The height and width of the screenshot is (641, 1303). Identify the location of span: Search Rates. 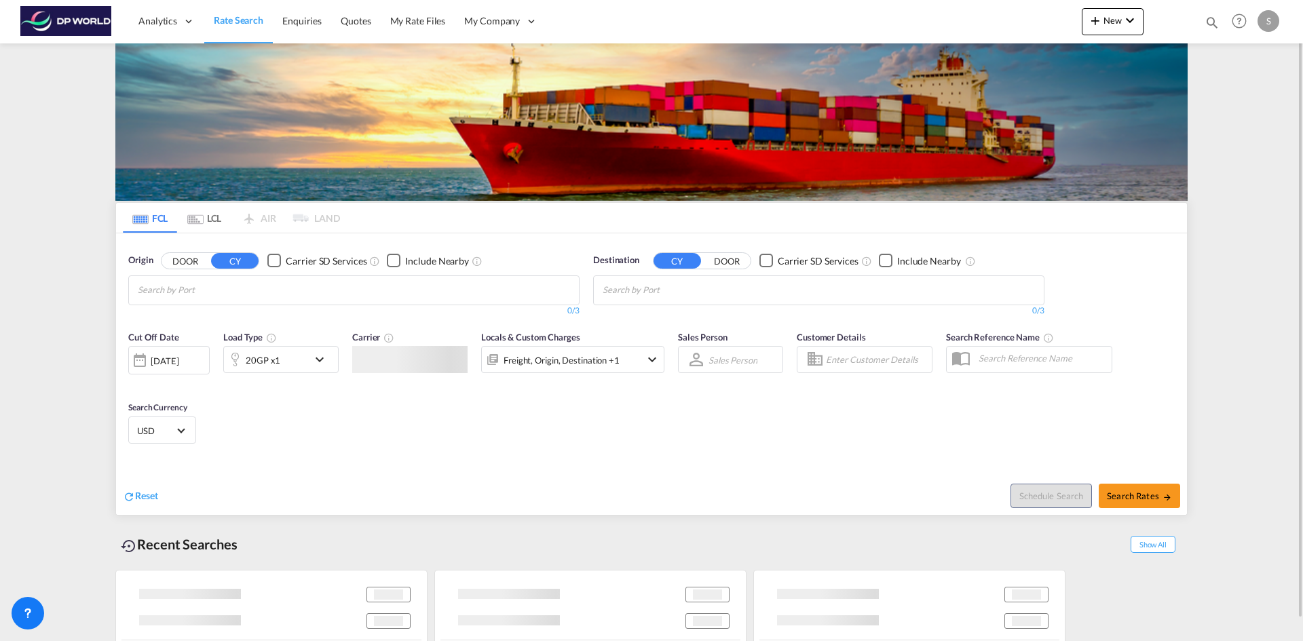
(1139, 496).